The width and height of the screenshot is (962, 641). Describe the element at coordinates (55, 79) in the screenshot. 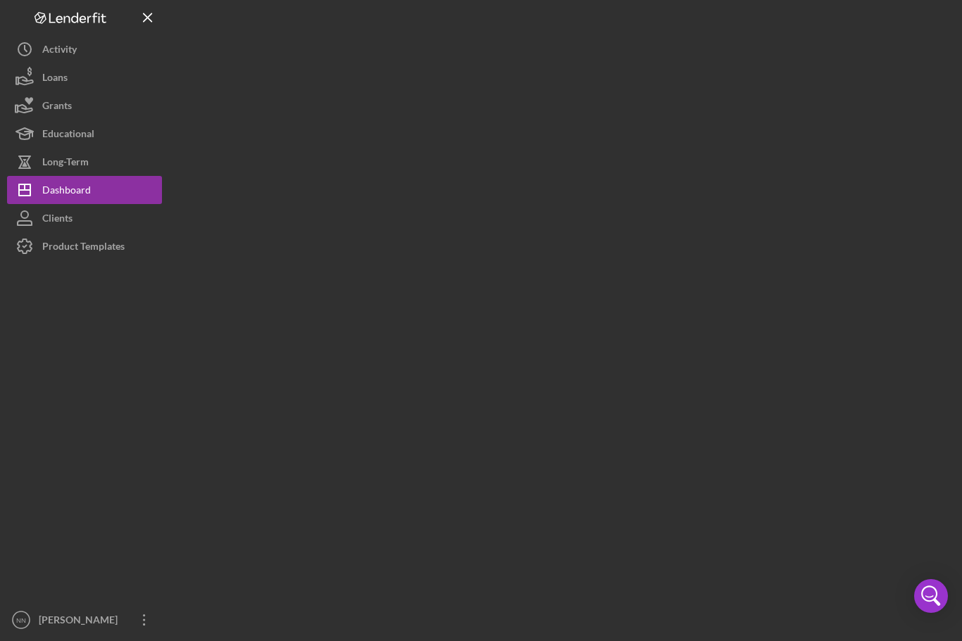

I see `div: Loans` at that location.